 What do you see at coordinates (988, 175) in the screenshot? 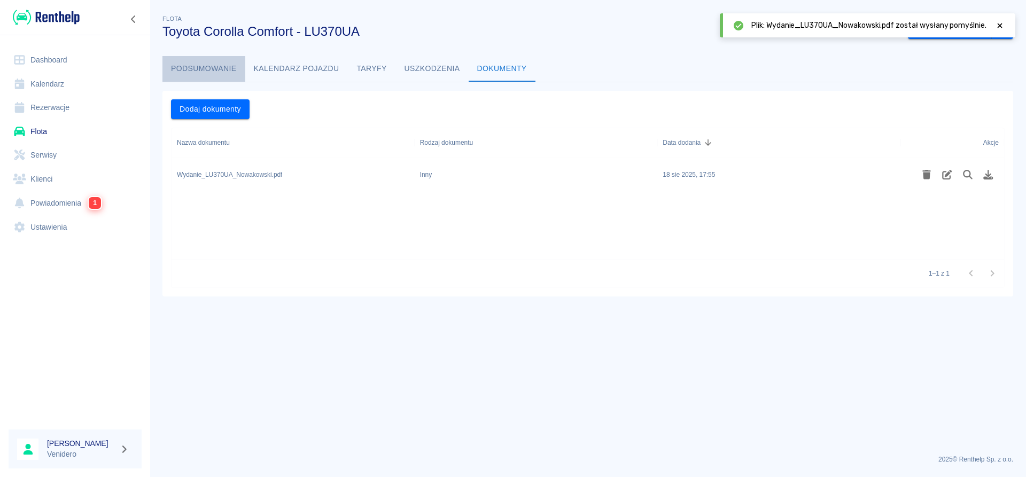
I see `button: Pobierz plik` at bounding box center [988, 175].